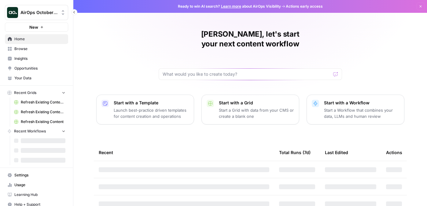 This screenshot has height=206, width=427. What do you see at coordinates (36, 49) in the screenshot?
I see `a: Browse` at bounding box center [36, 49].